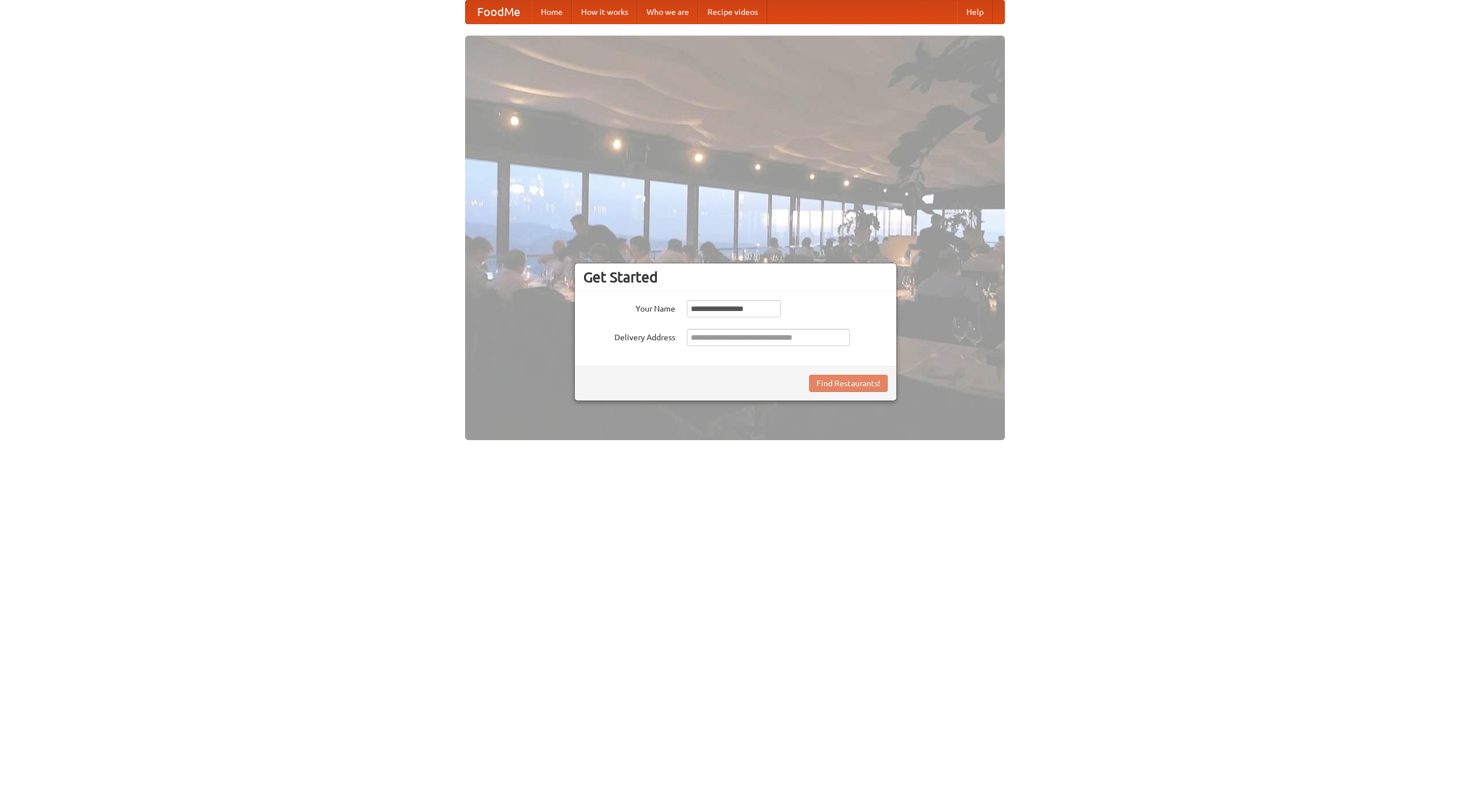 Image resolution: width=1470 pixels, height=812 pixels. I want to click on label: Delivery Address, so click(629, 336).